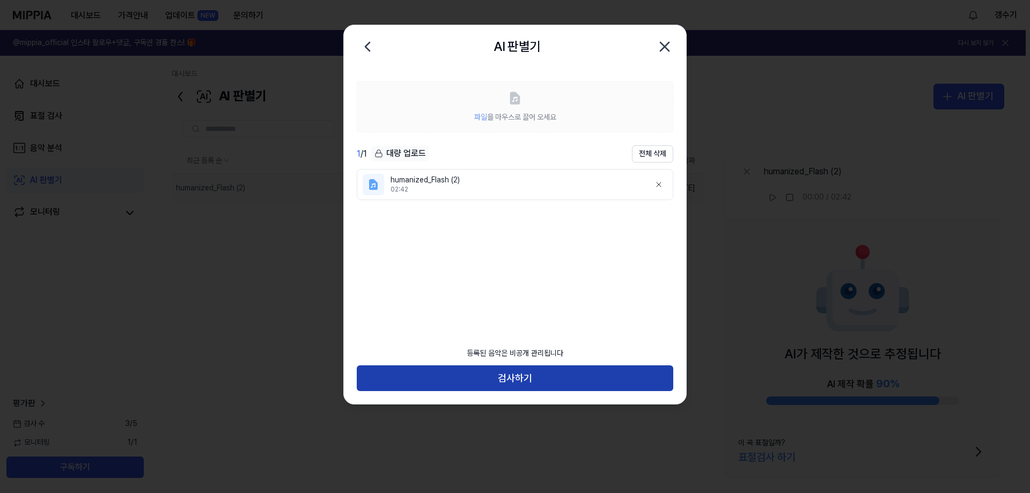 This screenshot has width=1030, height=493. What do you see at coordinates (481, 117) in the screenshot?
I see `span: 파일` at bounding box center [481, 117].